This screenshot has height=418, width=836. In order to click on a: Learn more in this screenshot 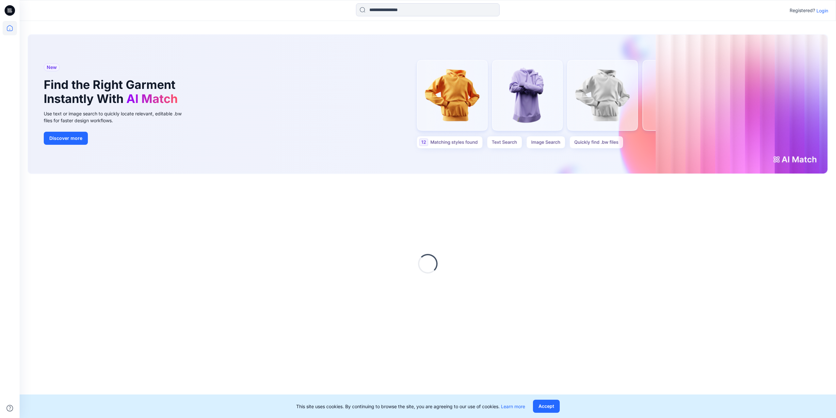, I will do `click(513, 406)`.